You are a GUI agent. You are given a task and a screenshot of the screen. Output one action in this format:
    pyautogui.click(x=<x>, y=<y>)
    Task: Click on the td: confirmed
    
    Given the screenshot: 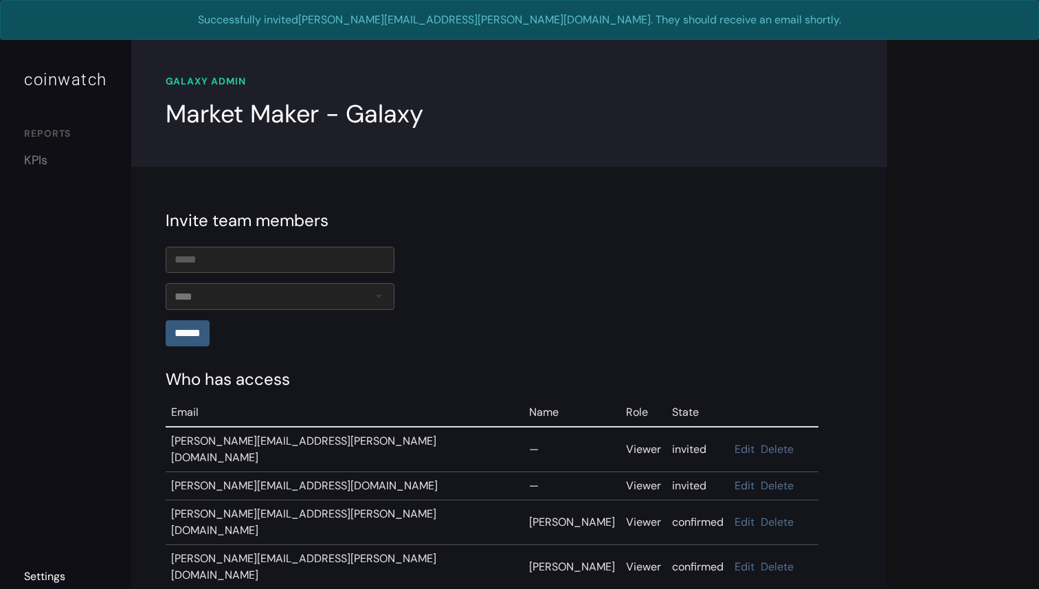 What is the action you would take?
    pyautogui.click(x=698, y=522)
    